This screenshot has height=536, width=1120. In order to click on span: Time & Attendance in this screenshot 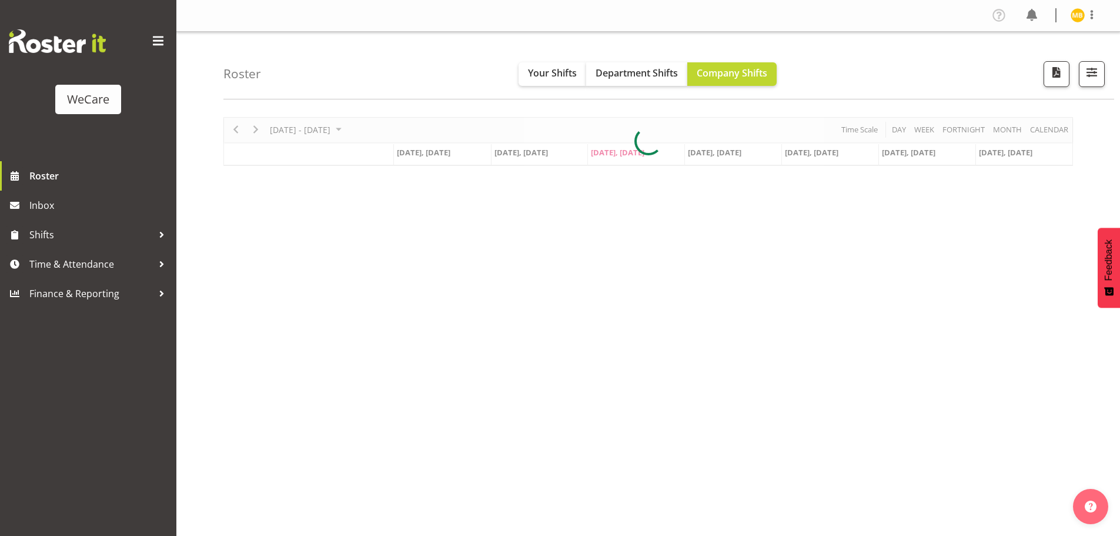, I will do `click(91, 264)`.